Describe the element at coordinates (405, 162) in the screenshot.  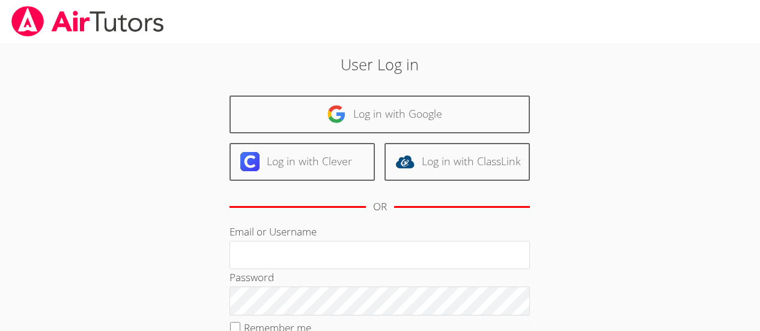
I see `img: classlink-logo-d6bb404cc1216ec64c9a2012d9dc4662098be43eaf13dc465df04b49fa7ab582.svg` at that location.